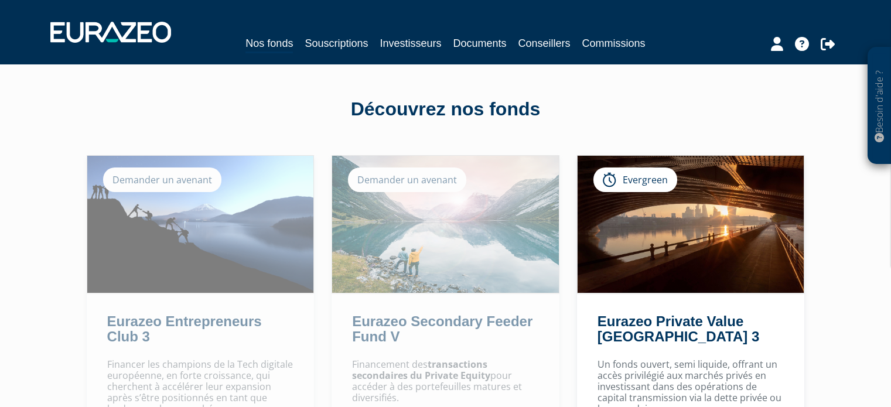 This screenshot has width=891, height=407. Describe the element at coordinates (269, 44) in the screenshot. I see `a: Nos fonds` at that location.